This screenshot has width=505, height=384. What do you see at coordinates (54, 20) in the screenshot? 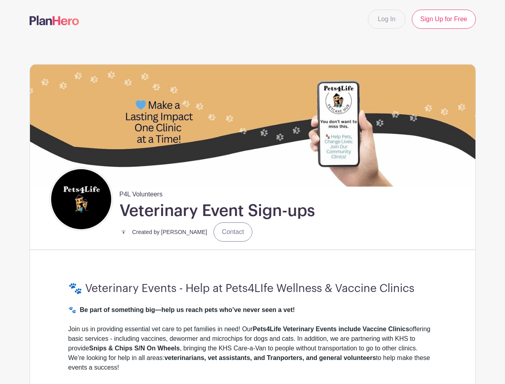
I see `img: logo-507f7623f17ff9eddc593b1ce0a138ce2505c220e1c5a4e2b4648c50719b7d32.svg` at bounding box center [54, 20].